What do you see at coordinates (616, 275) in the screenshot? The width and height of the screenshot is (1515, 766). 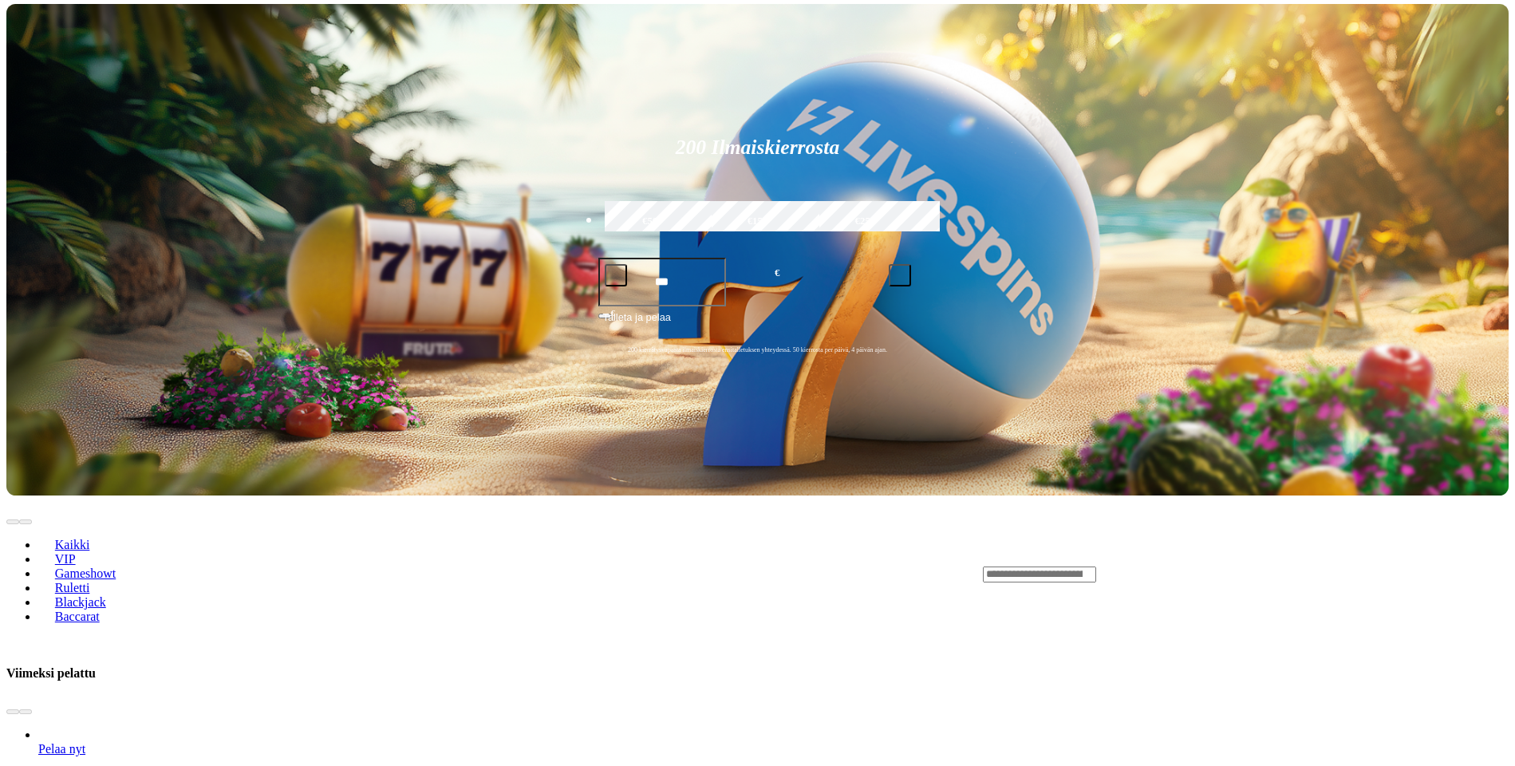 I see `button: minus icon` at bounding box center [616, 275].